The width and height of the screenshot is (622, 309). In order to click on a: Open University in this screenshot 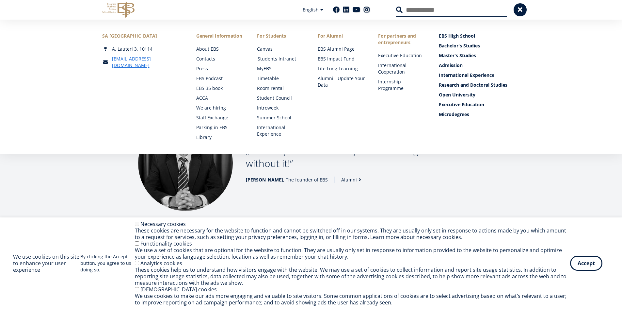, I will do `click(479, 95)`.